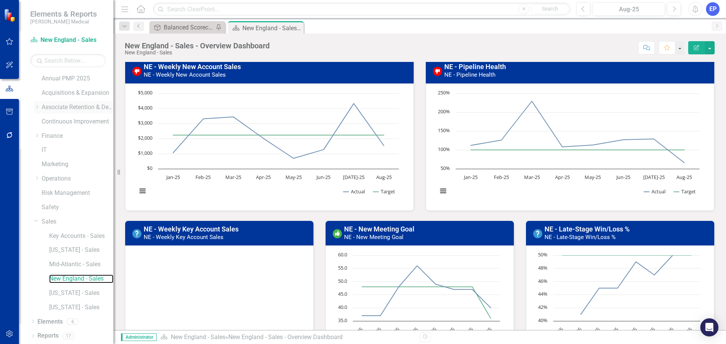 This screenshot has height=344, width=726. I want to click on a: Reports, so click(48, 336).